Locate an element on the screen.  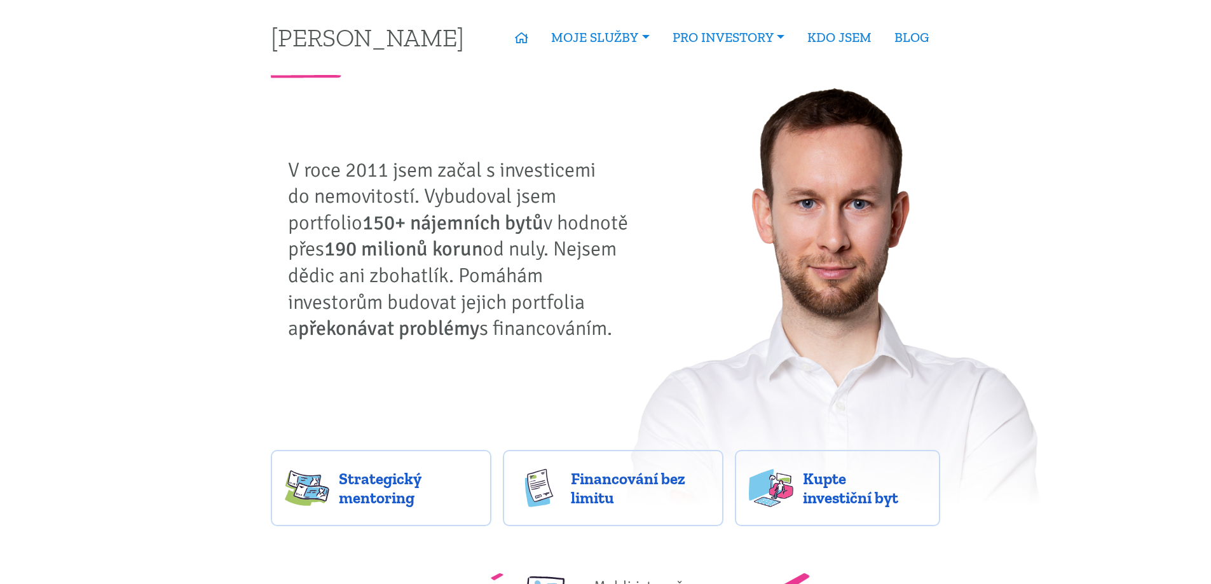
span: Kupte investiční byt is located at coordinates (865, 488).